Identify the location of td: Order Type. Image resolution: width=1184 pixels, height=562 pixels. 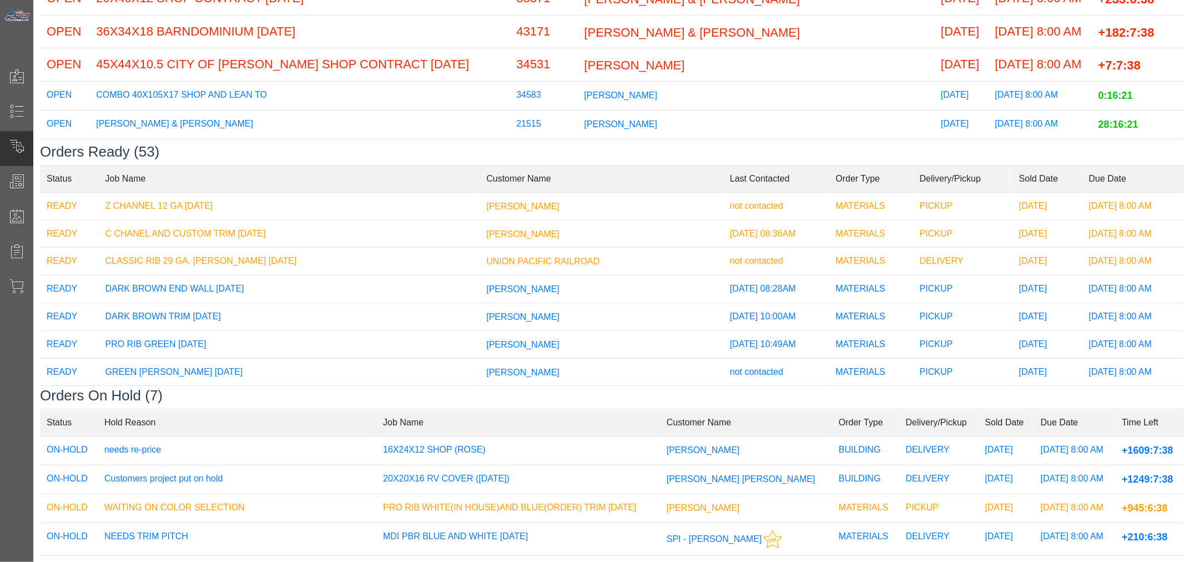
(870, 178).